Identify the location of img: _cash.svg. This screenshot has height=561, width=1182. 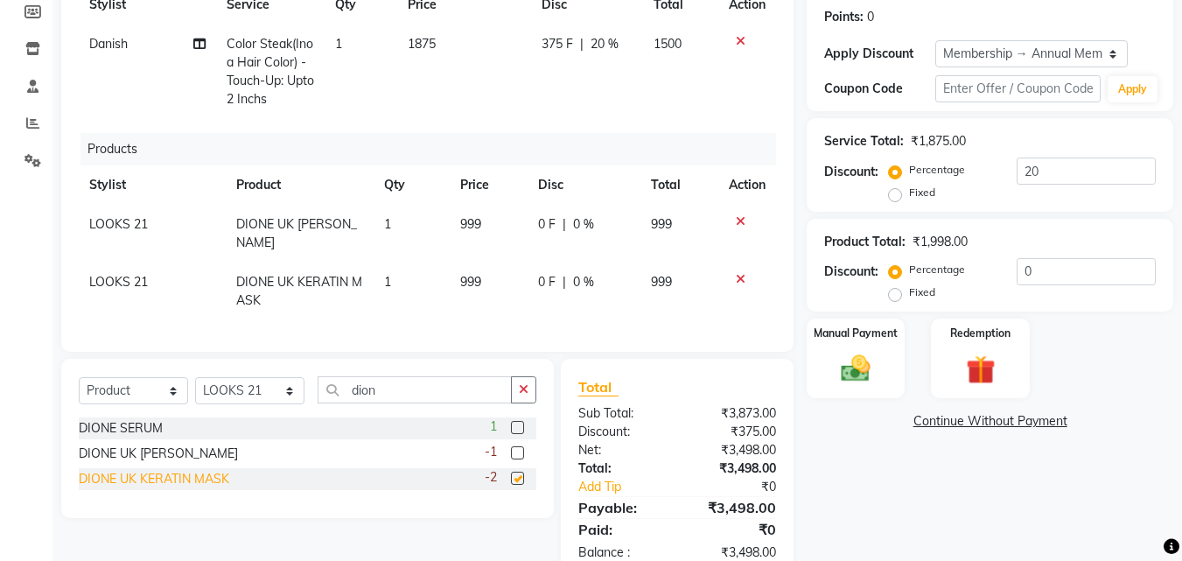
(855, 368).